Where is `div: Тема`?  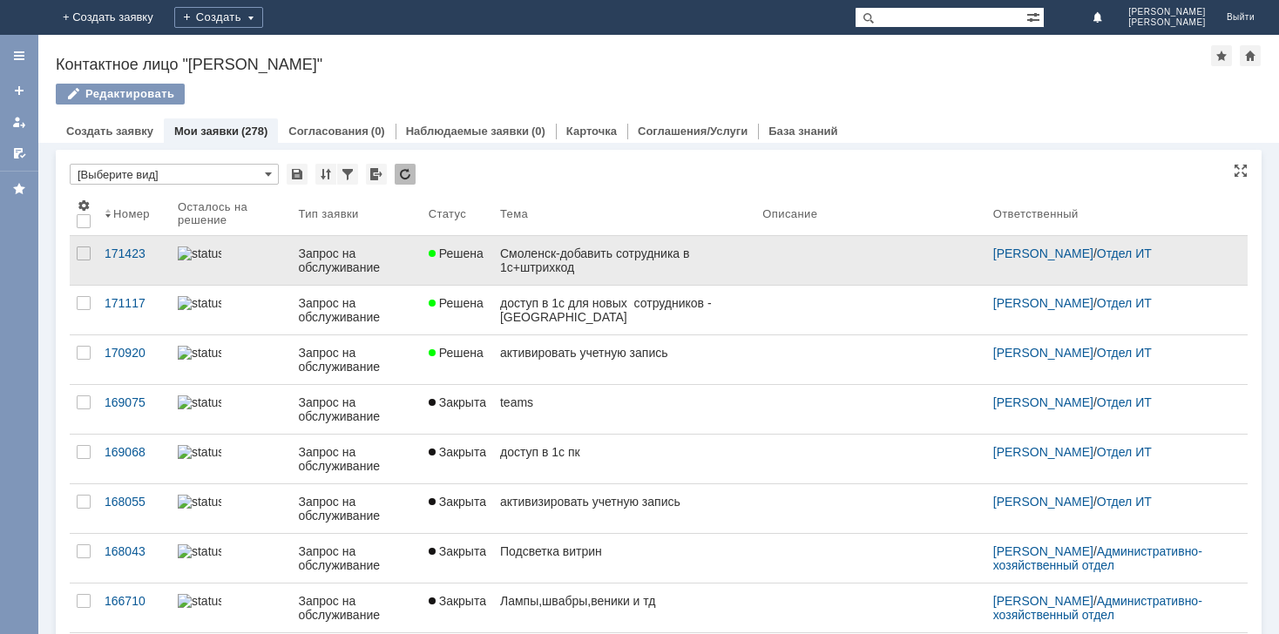
div: Тема is located at coordinates (514, 213).